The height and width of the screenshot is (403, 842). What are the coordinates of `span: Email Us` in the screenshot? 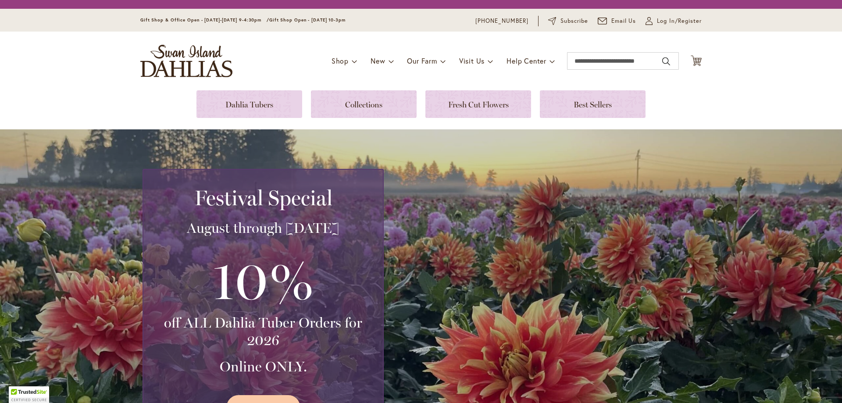 It's located at (623, 21).